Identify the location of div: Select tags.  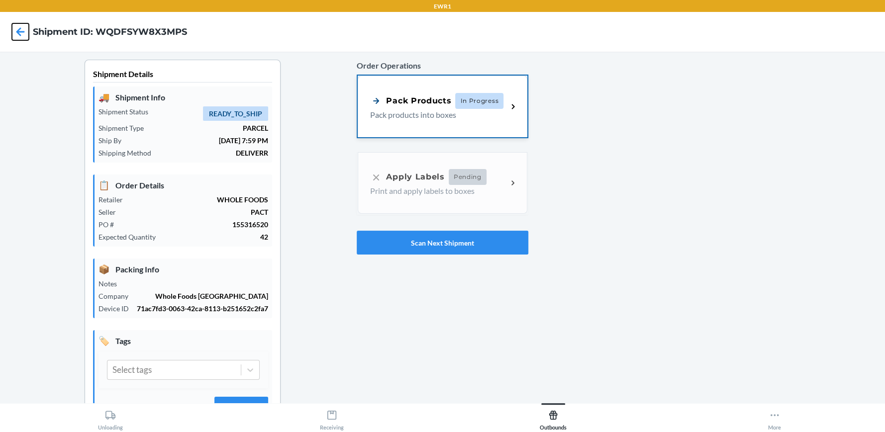
(132, 370).